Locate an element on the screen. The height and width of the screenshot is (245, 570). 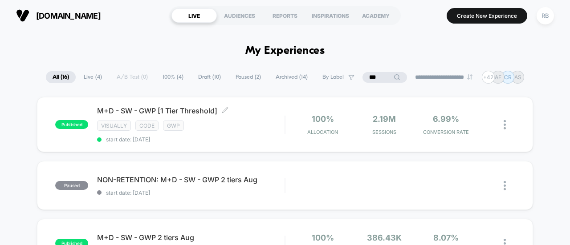
span: NON-RETENTION: M+D - SW - GWP 2 tiers Aug is located at coordinates (190, 180).